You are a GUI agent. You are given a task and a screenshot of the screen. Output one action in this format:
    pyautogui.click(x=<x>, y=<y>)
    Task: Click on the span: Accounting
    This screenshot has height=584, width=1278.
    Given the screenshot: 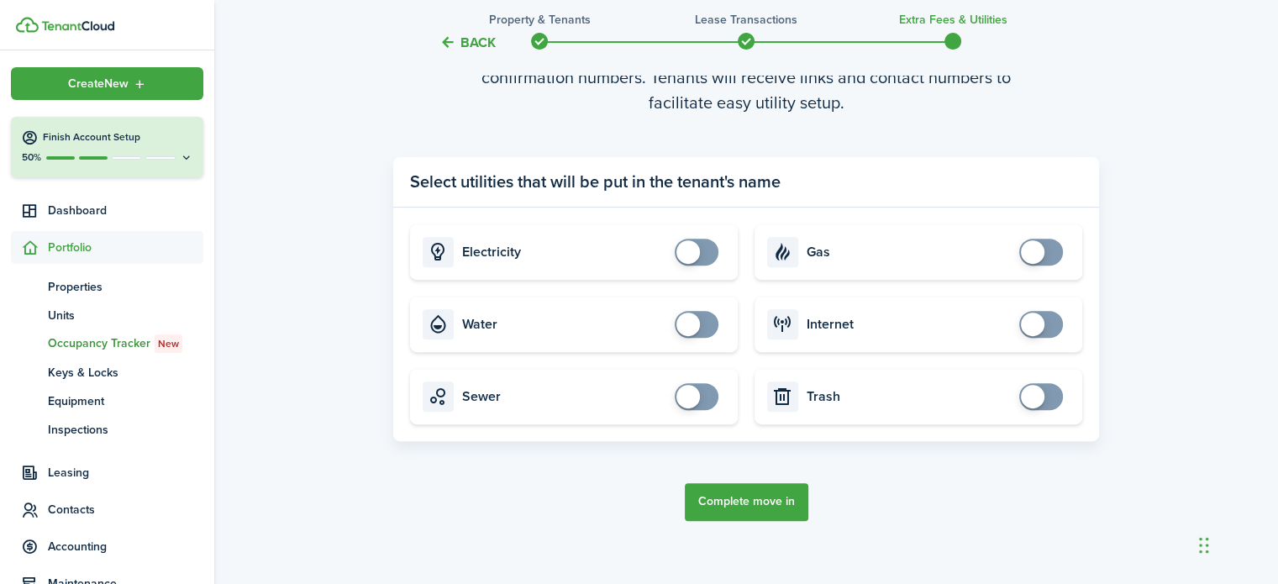 What is the action you would take?
    pyautogui.click(x=125, y=546)
    